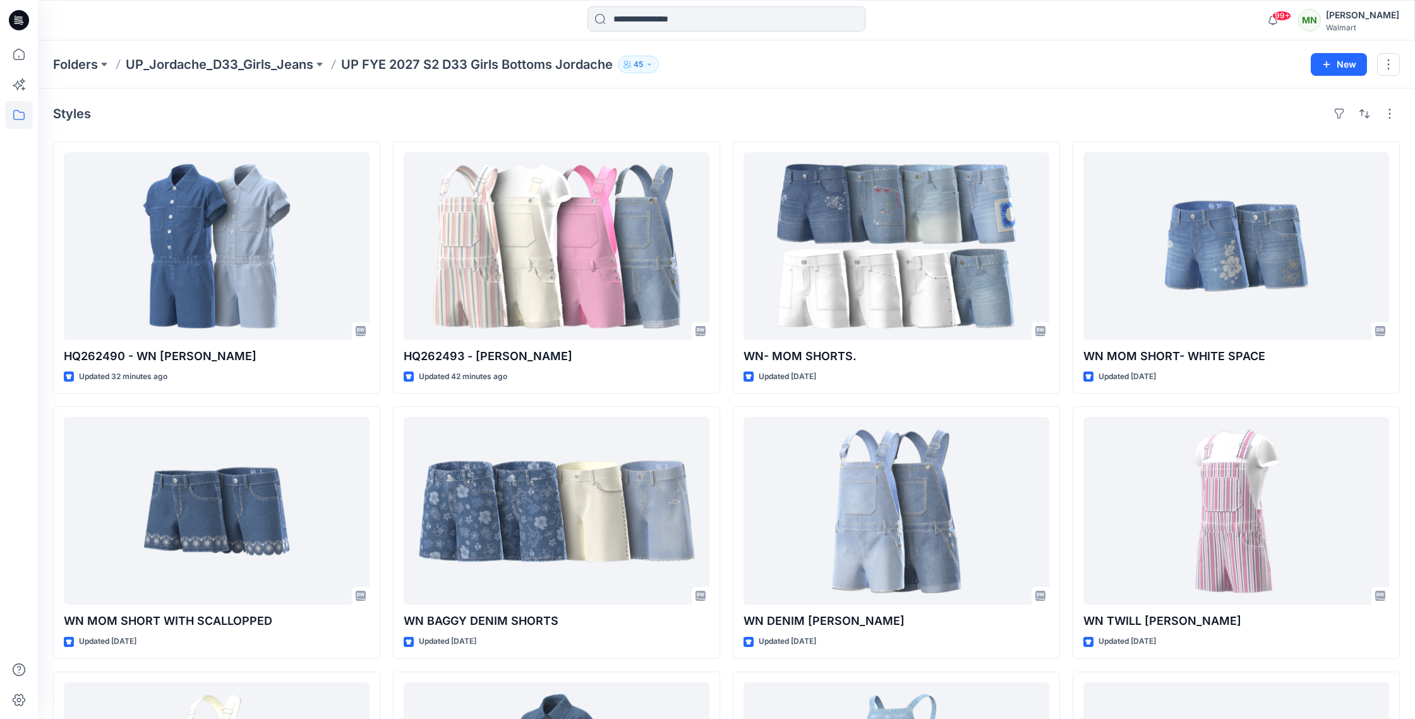 Image resolution: width=1415 pixels, height=719 pixels. Describe the element at coordinates (1237, 356) in the screenshot. I see `p: WN MOM SHORT- WHITE SPACE` at that location.